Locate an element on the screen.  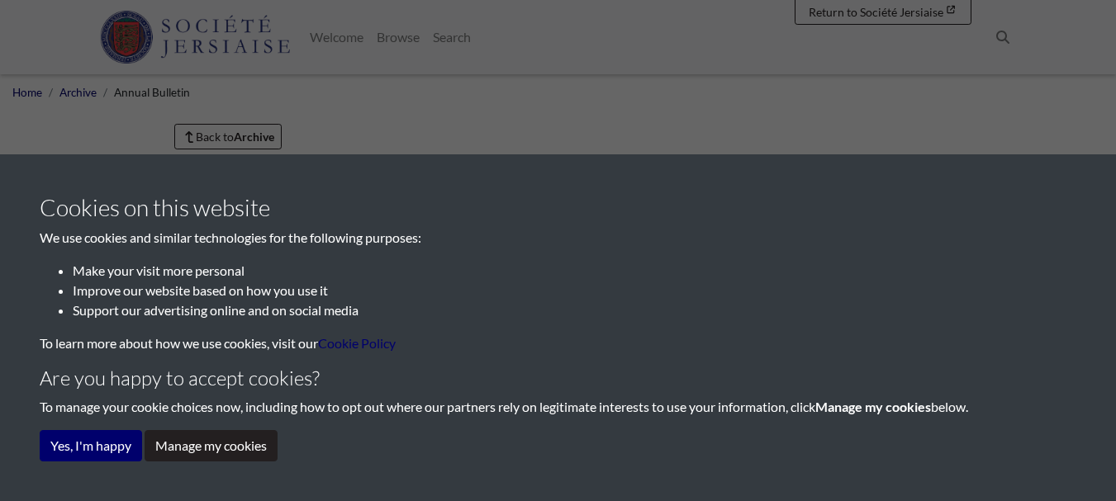
h3: Cookies on this website is located at coordinates (558, 208).